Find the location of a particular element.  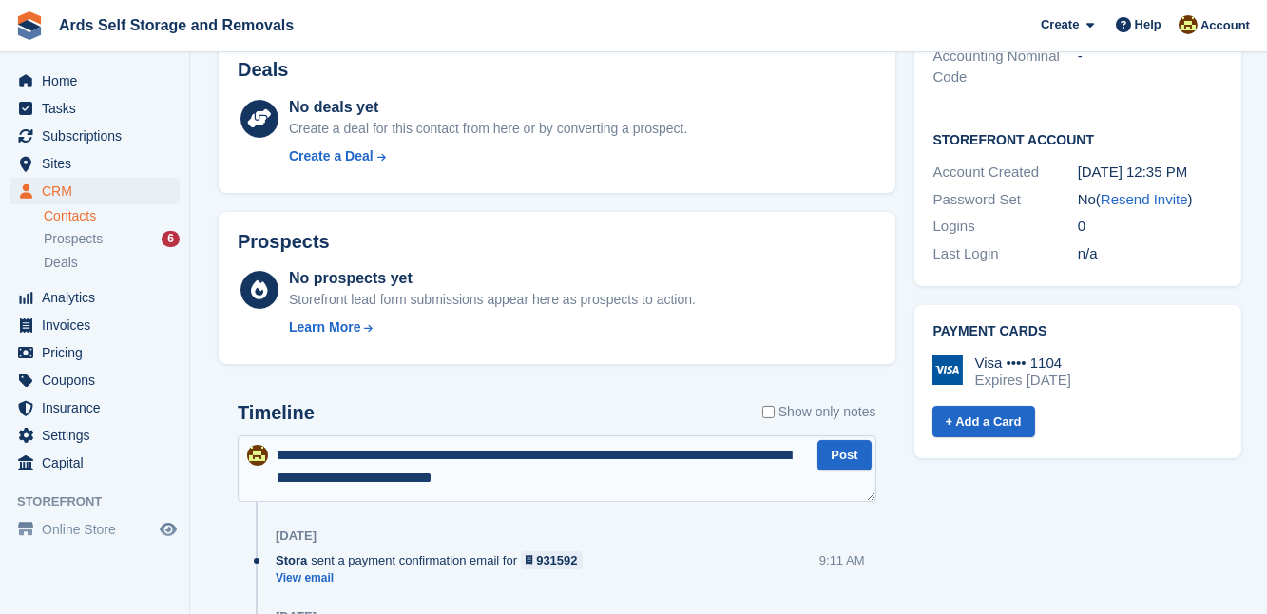

label: Show only notes is located at coordinates (819, 412).